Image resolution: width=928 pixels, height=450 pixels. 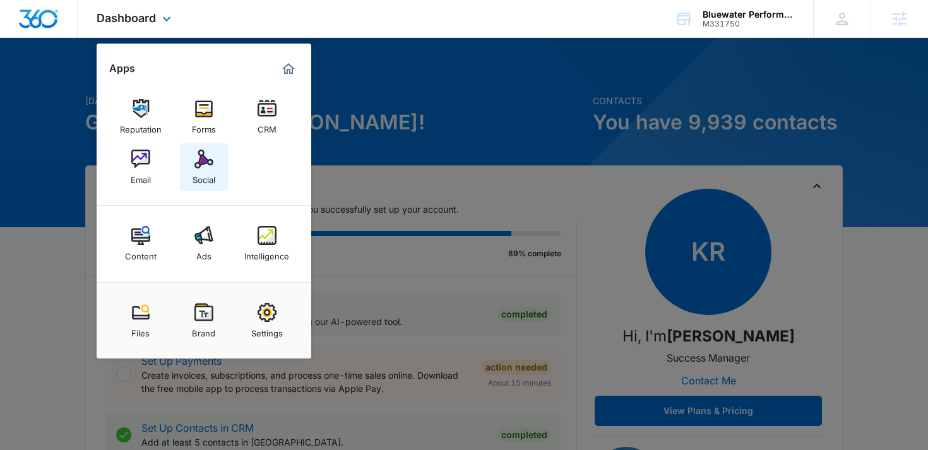 I want to click on div: Ads, so click(x=204, y=253).